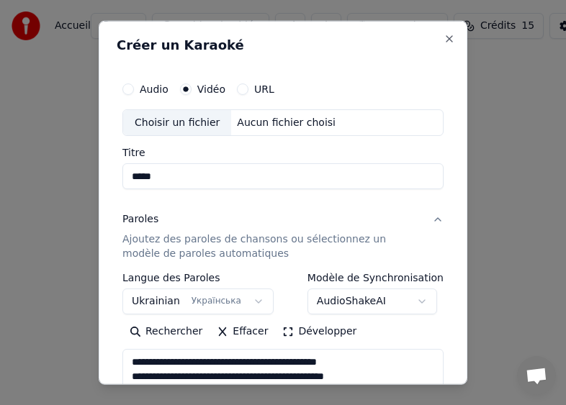  Describe the element at coordinates (154, 89) in the screenshot. I see `label: Audio` at that location.